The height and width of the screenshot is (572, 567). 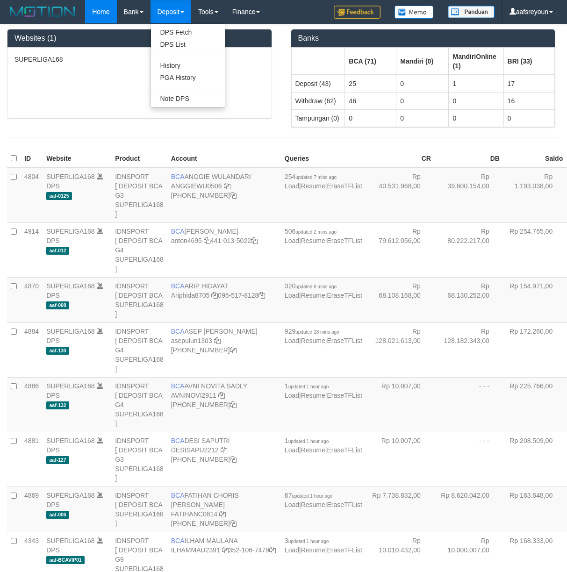 I want to click on h3: Banks, so click(x=423, y=38).